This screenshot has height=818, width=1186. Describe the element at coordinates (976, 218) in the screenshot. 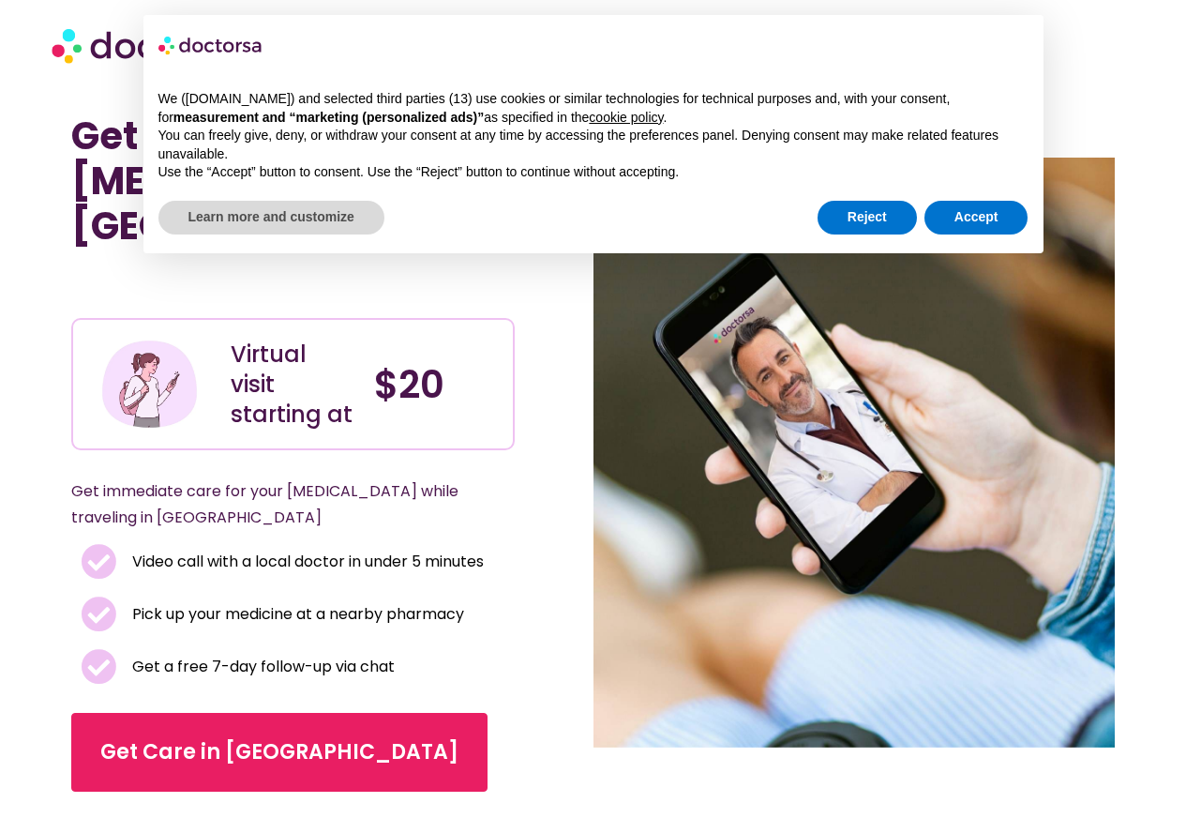

I see `button: Accept` at that location.